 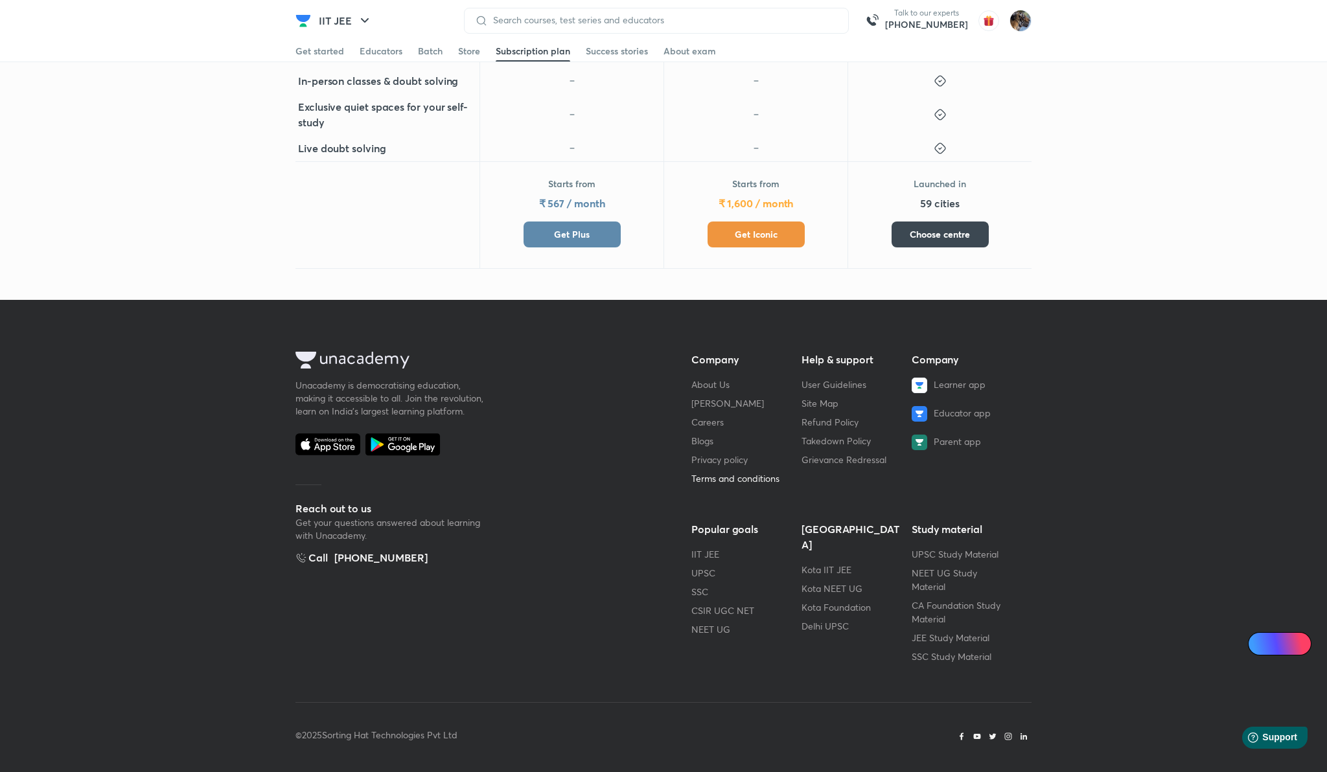 What do you see at coordinates (961, 414) in the screenshot?
I see `a: Educator app` at bounding box center [961, 414].